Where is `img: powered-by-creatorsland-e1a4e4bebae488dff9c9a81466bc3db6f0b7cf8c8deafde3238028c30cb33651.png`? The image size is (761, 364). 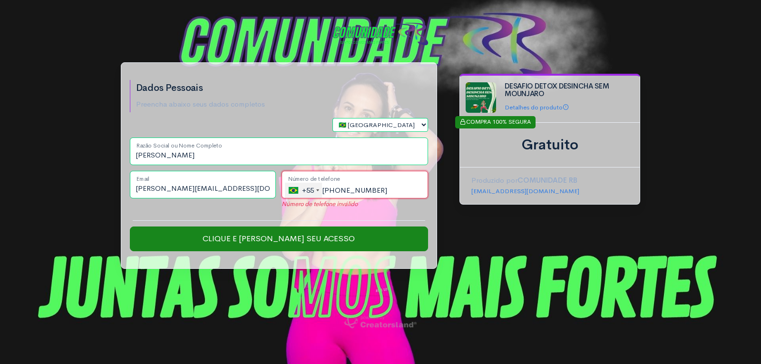 img: powered-by-creatorsland-e1a4e4bebae488dff9c9a81466bc3db6f0b7cf8c8deafde3238028c30cb33651.png is located at coordinates (380, 321).